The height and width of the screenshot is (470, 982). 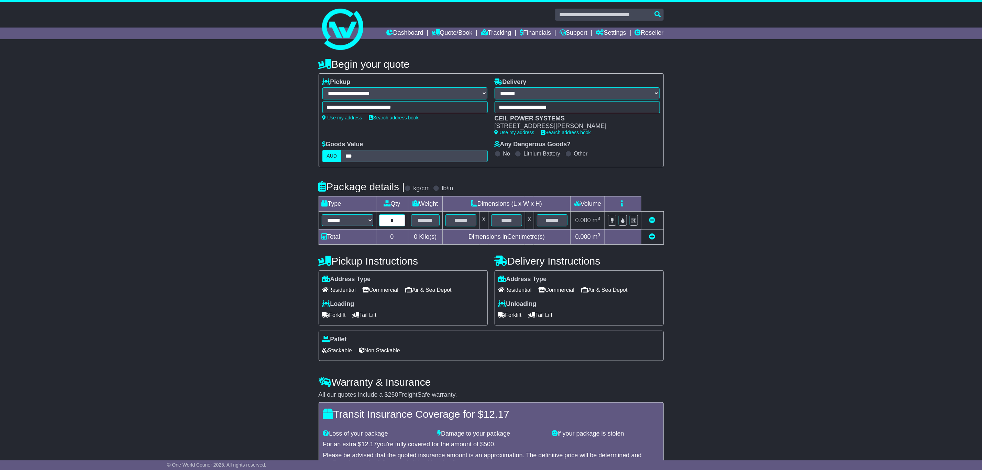 I want to click on div: Damage to your package, so click(x=491, y=434).